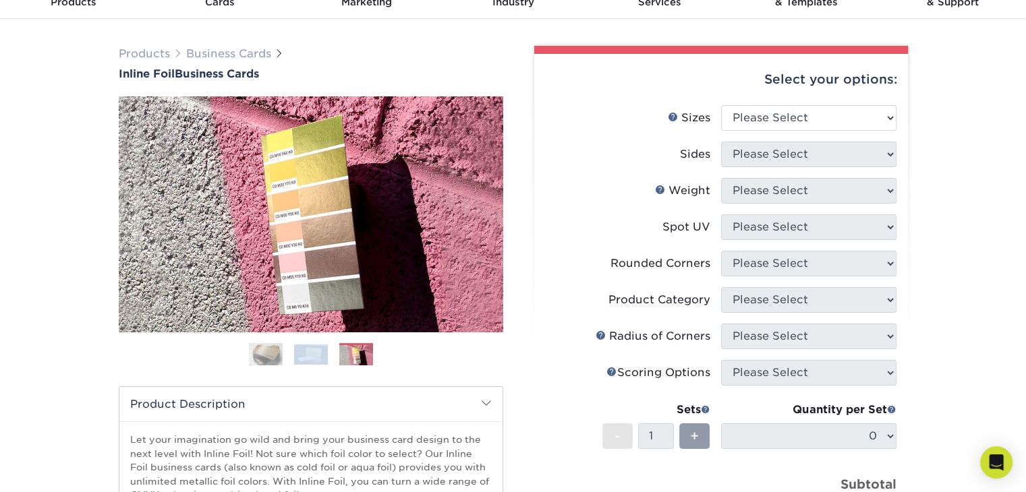 This screenshot has width=1026, height=492. I want to click on div: Sets, so click(656, 410).